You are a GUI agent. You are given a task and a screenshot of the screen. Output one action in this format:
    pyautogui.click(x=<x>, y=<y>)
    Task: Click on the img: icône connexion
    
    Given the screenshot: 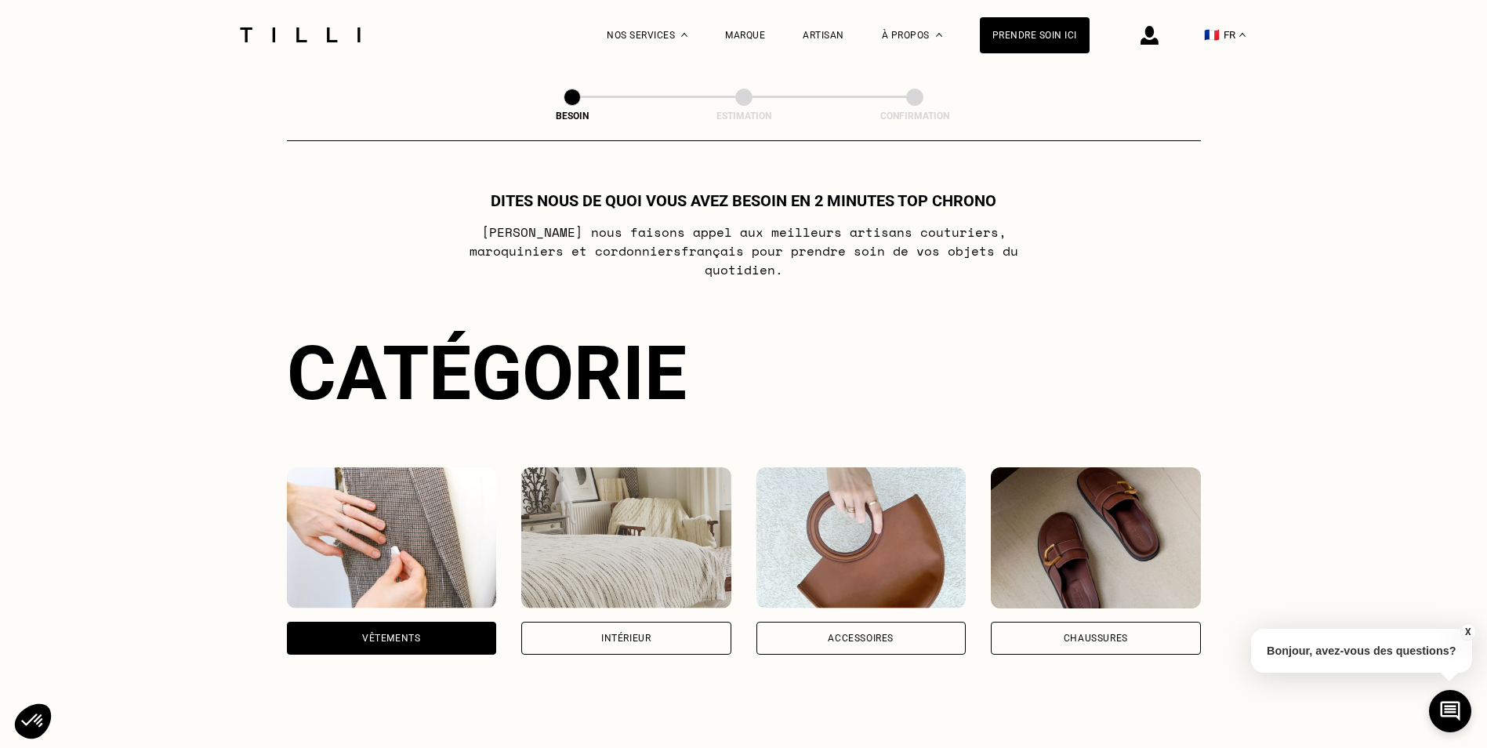 What is the action you would take?
    pyautogui.click(x=1149, y=35)
    